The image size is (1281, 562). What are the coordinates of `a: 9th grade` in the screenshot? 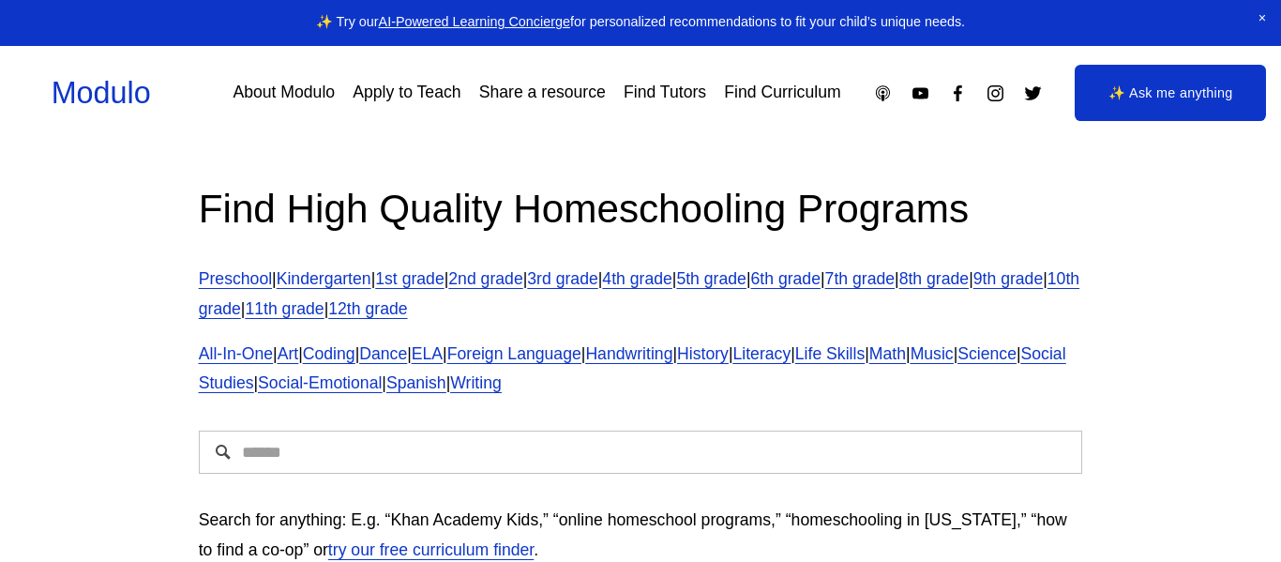 It's located at (1008, 279).